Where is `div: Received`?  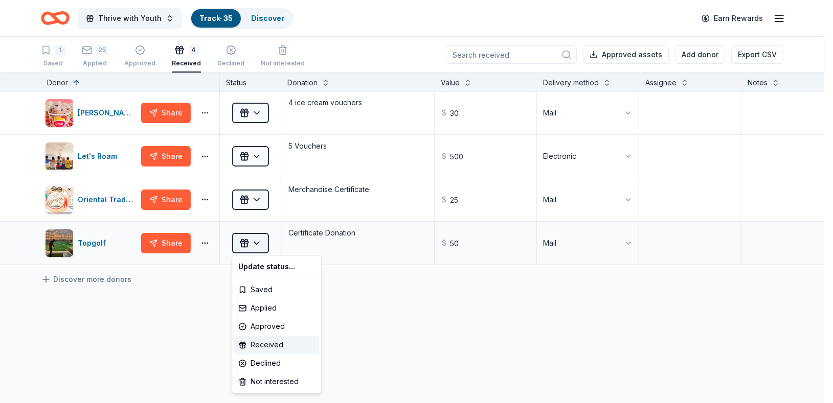
div: Received is located at coordinates (277, 346).